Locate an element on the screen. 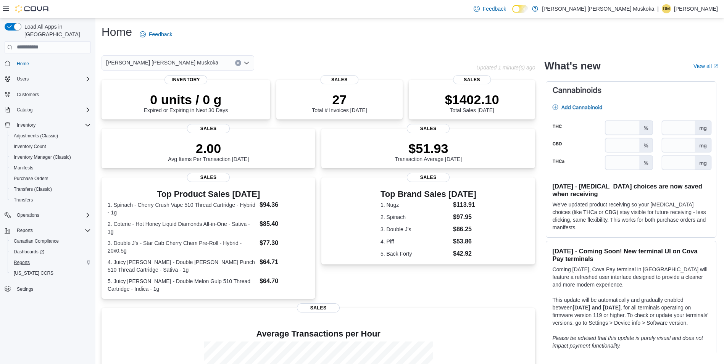  dd: $113.91 is located at coordinates (465, 205).